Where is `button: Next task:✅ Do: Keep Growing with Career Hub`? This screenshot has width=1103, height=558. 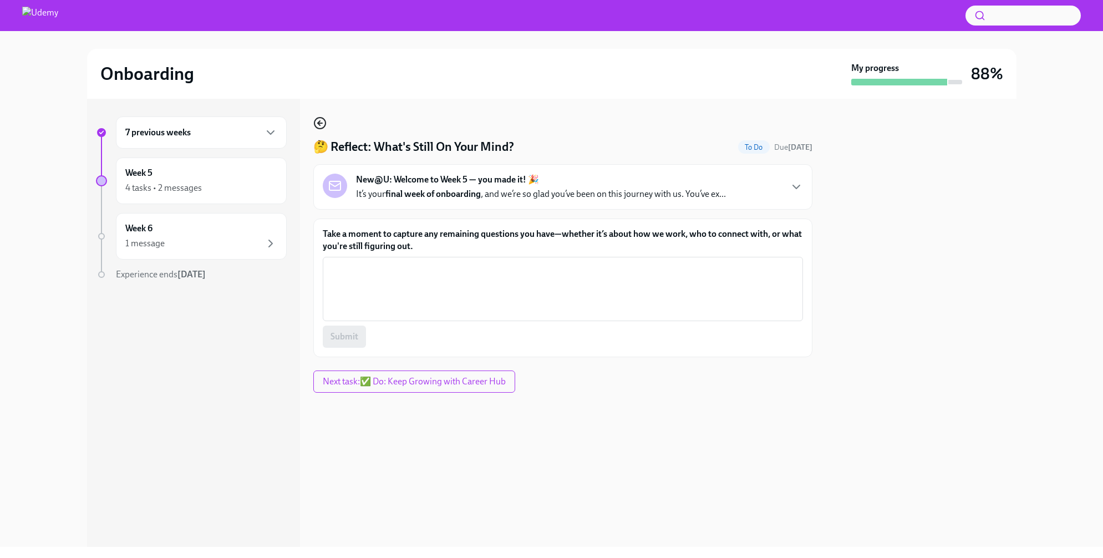 button: Next task:✅ Do: Keep Growing with Career Hub is located at coordinates (414, 381).